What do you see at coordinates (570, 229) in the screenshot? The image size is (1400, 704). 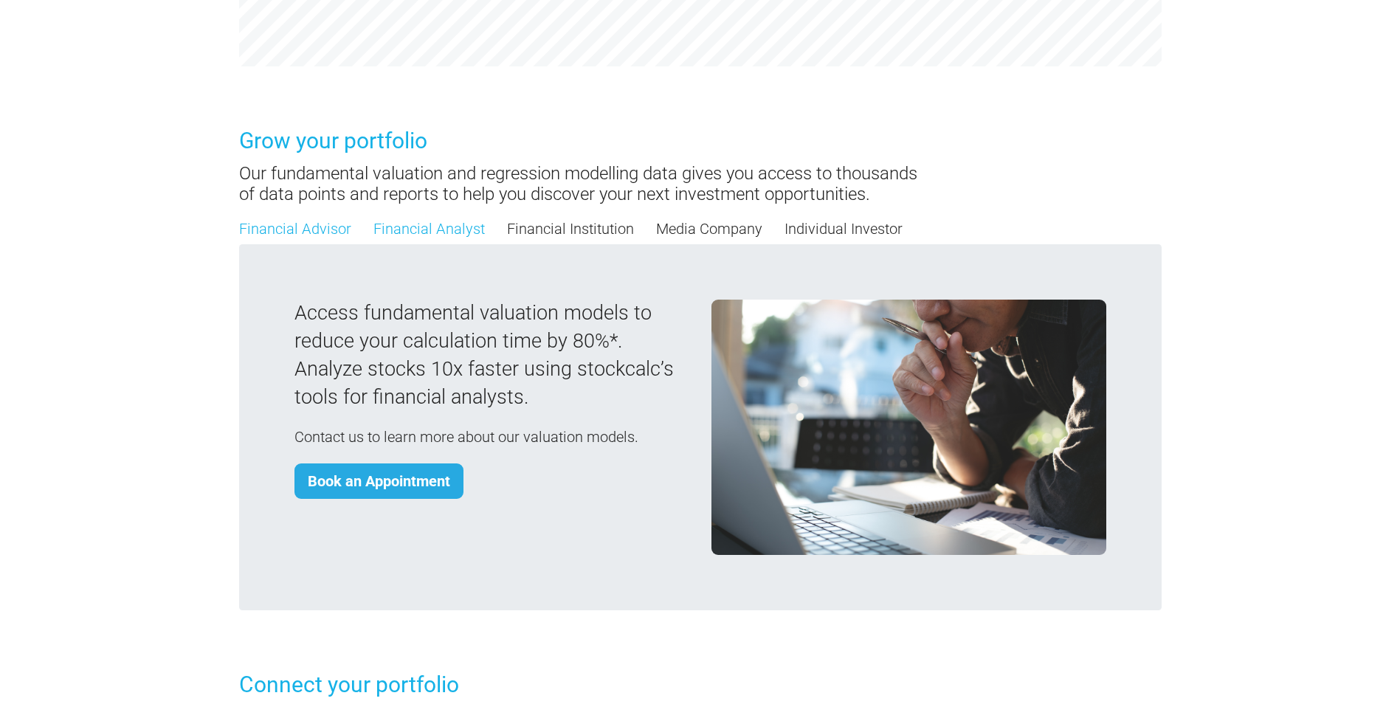 I see `a: Financial Institution` at bounding box center [570, 229].